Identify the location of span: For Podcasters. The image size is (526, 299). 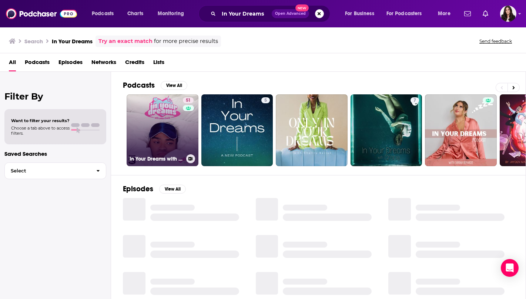
(405, 14).